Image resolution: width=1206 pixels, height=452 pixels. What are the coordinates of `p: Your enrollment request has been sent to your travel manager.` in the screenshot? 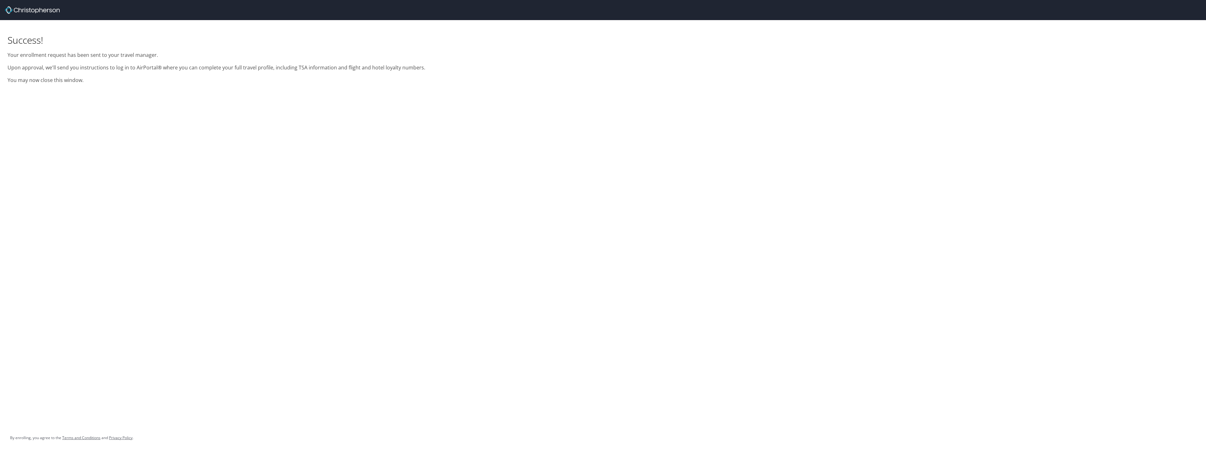 It's located at (302, 55).